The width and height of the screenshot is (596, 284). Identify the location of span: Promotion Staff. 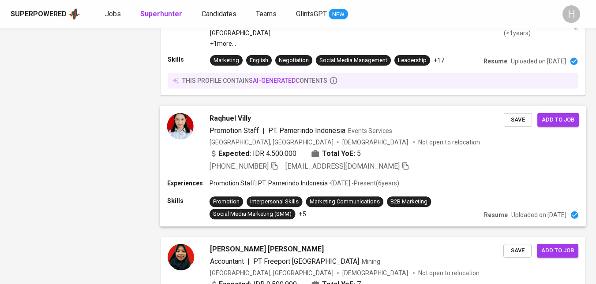
(234, 131).